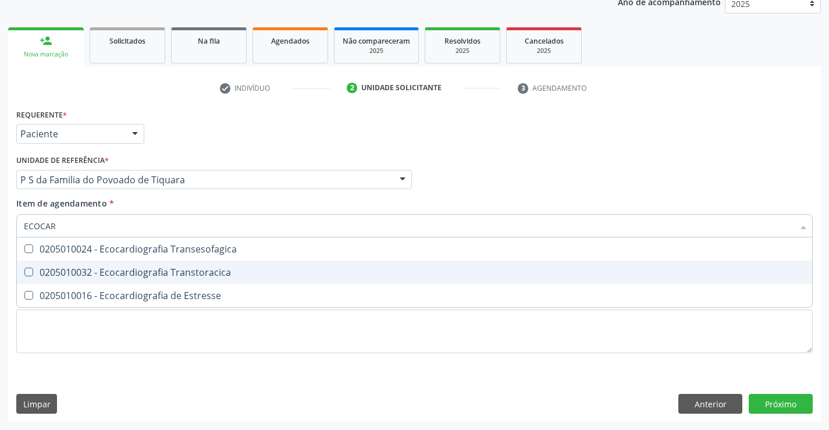 The height and width of the screenshot is (430, 829). What do you see at coordinates (544, 41) in the screenshot?
I see `span: Cancelados` at bounding box center [544, 41].